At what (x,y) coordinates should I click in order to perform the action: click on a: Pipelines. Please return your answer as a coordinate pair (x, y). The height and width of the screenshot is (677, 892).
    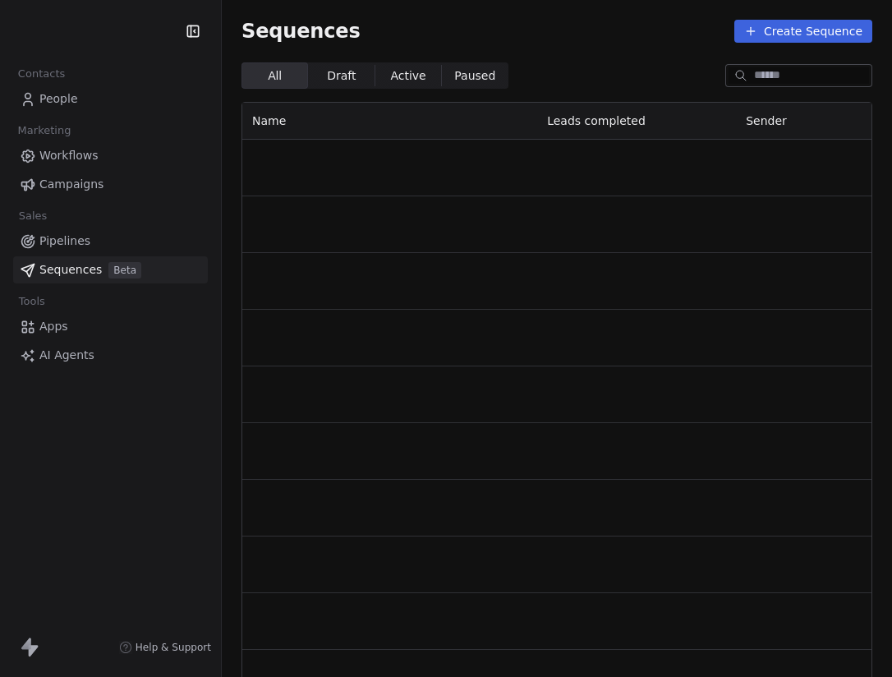
    Looking at the image, I should click on (110, 241).